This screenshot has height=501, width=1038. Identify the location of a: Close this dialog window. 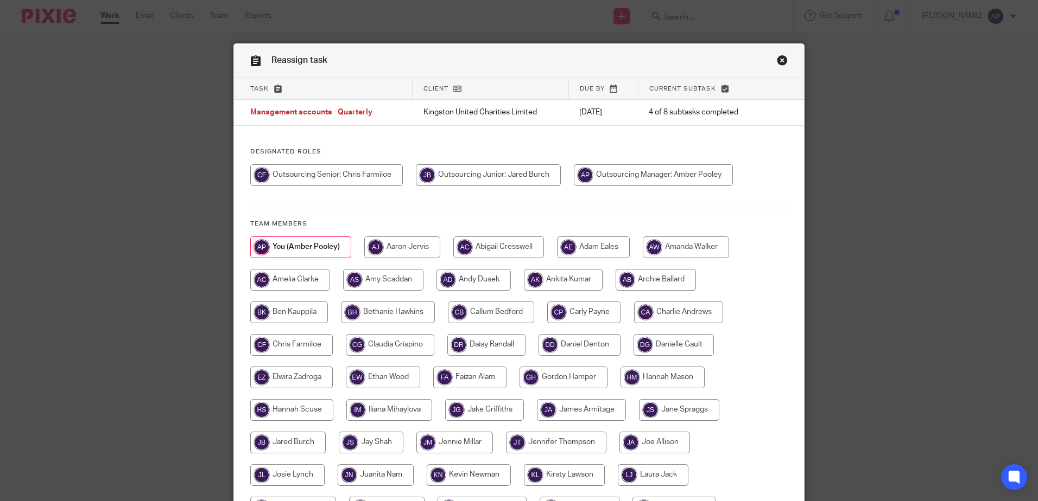
(782, 62).